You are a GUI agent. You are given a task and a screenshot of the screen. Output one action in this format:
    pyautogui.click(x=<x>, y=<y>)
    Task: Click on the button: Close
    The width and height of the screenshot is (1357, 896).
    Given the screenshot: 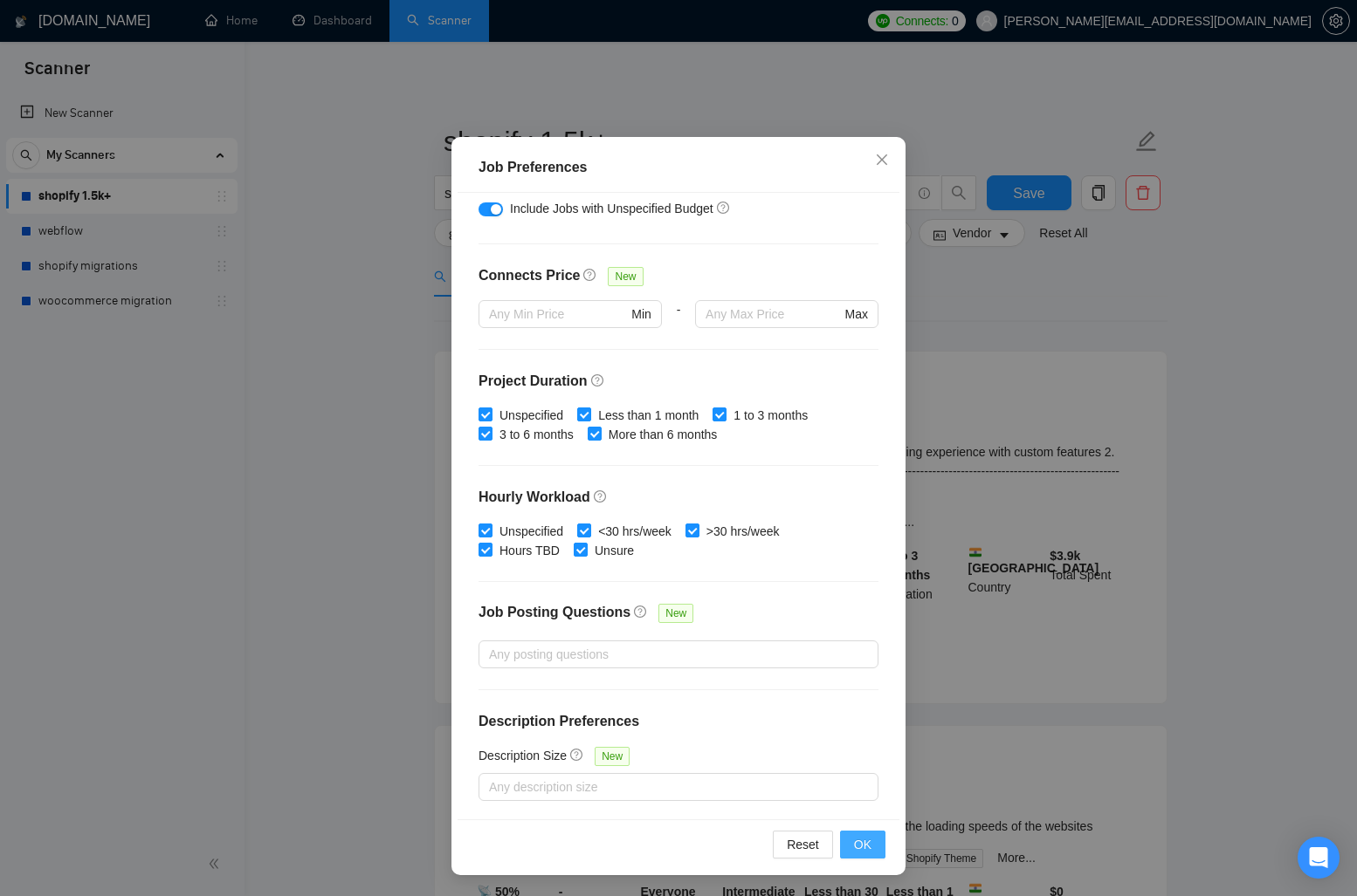 What is the action you would take?
    pyautogui.click(x=882, y=160)
    